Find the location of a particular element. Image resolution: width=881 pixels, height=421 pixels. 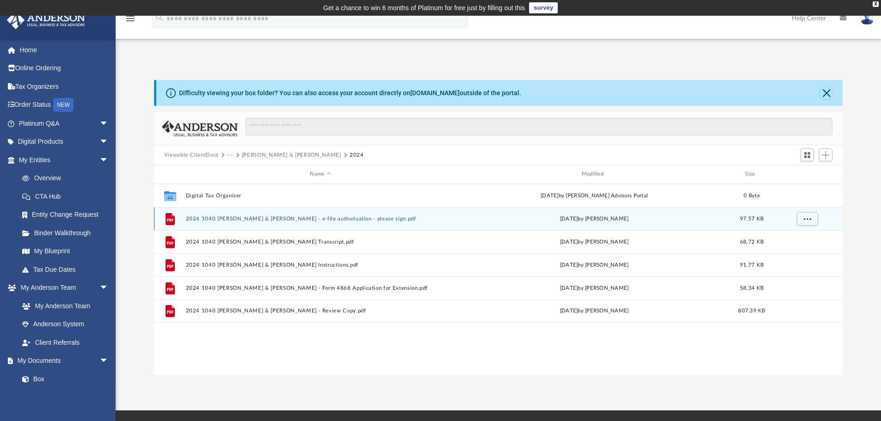

a: Client Referrals is located at coordinates (65, 343).